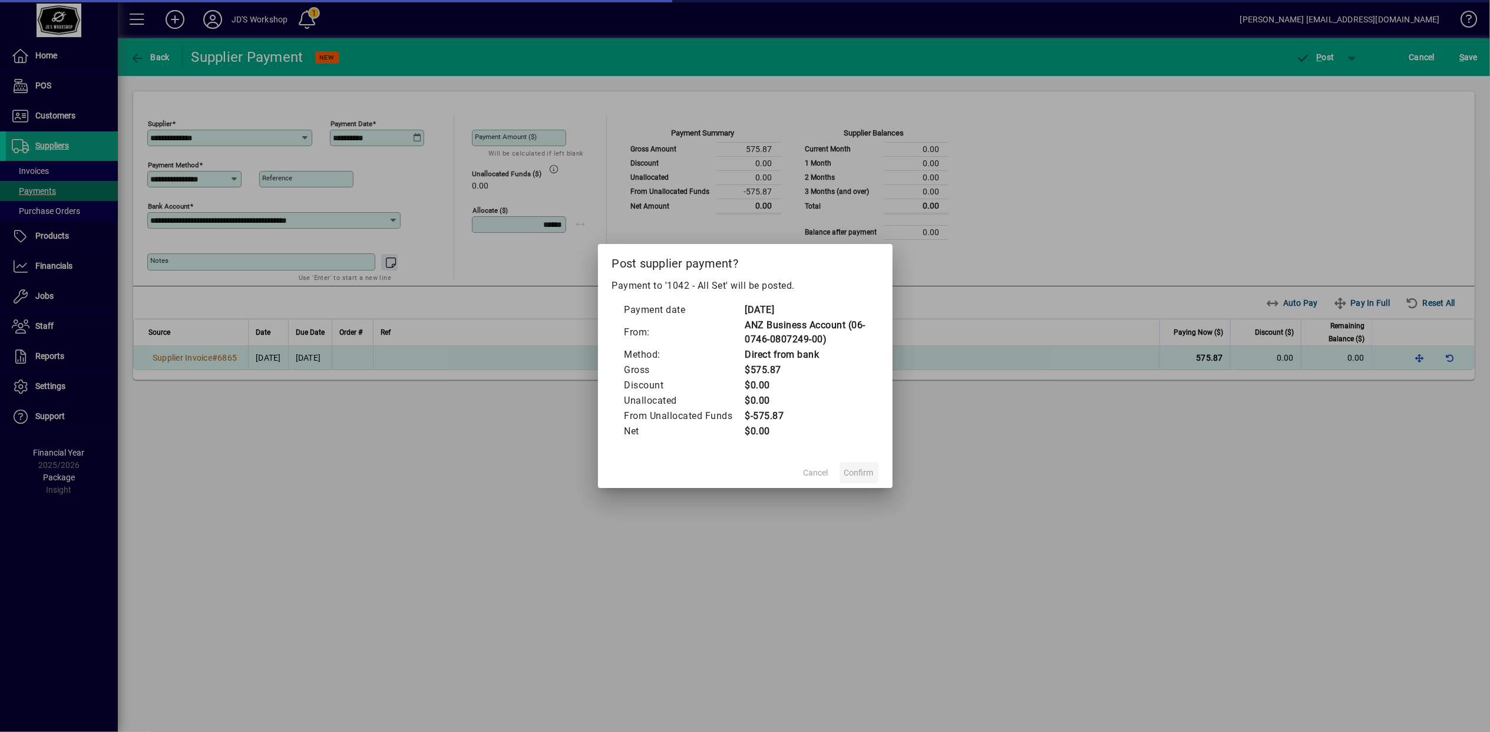  I want to click on td: $-575.87, so click(805, 416).